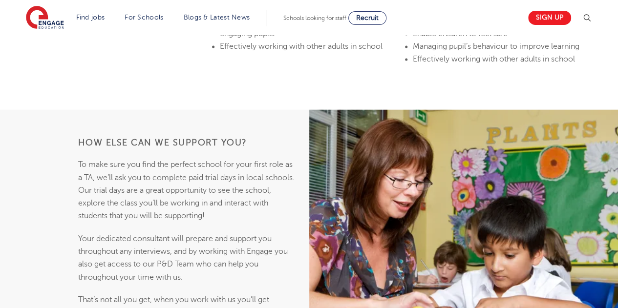 The height and width of the screenshot is (308, 618). I want to click on span: Schools looking for staff, so click(315, 18).